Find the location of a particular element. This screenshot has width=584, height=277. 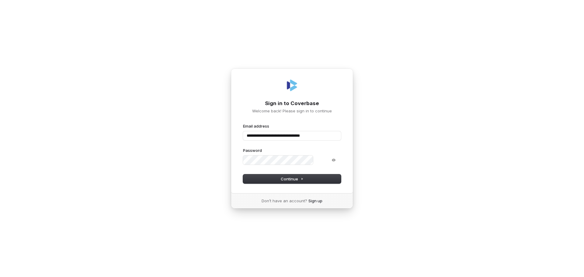

img: Coverbase is located at coordinates (292, 85).